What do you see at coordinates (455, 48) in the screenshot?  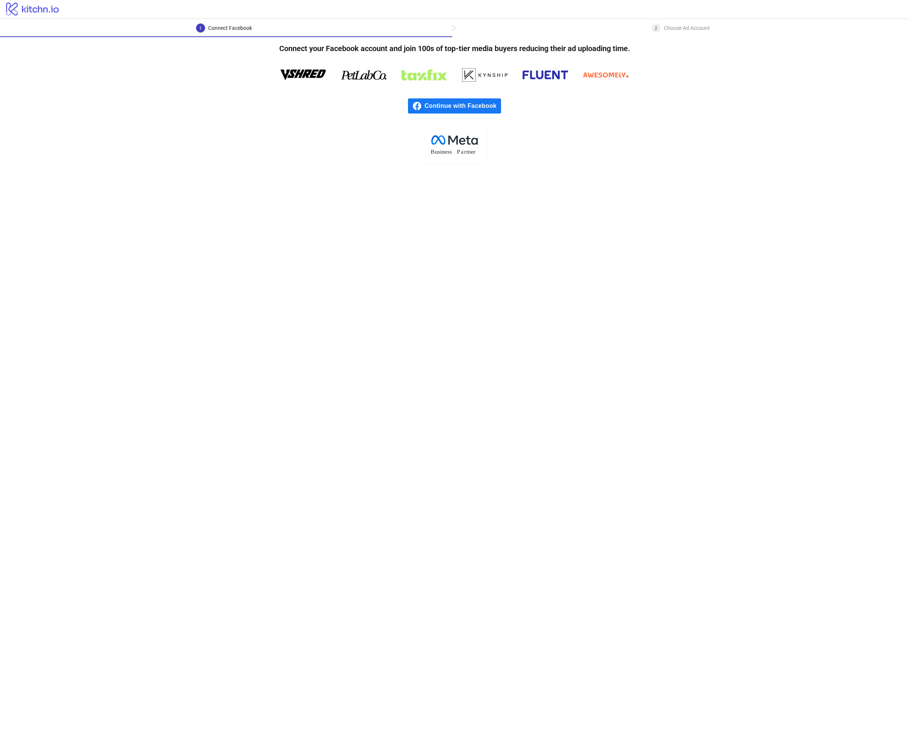 I see `h4: Connect your Facebook account and join 100s of top-tier media buyers reducing their ad uploading ...` at bounding box center [455, 48].